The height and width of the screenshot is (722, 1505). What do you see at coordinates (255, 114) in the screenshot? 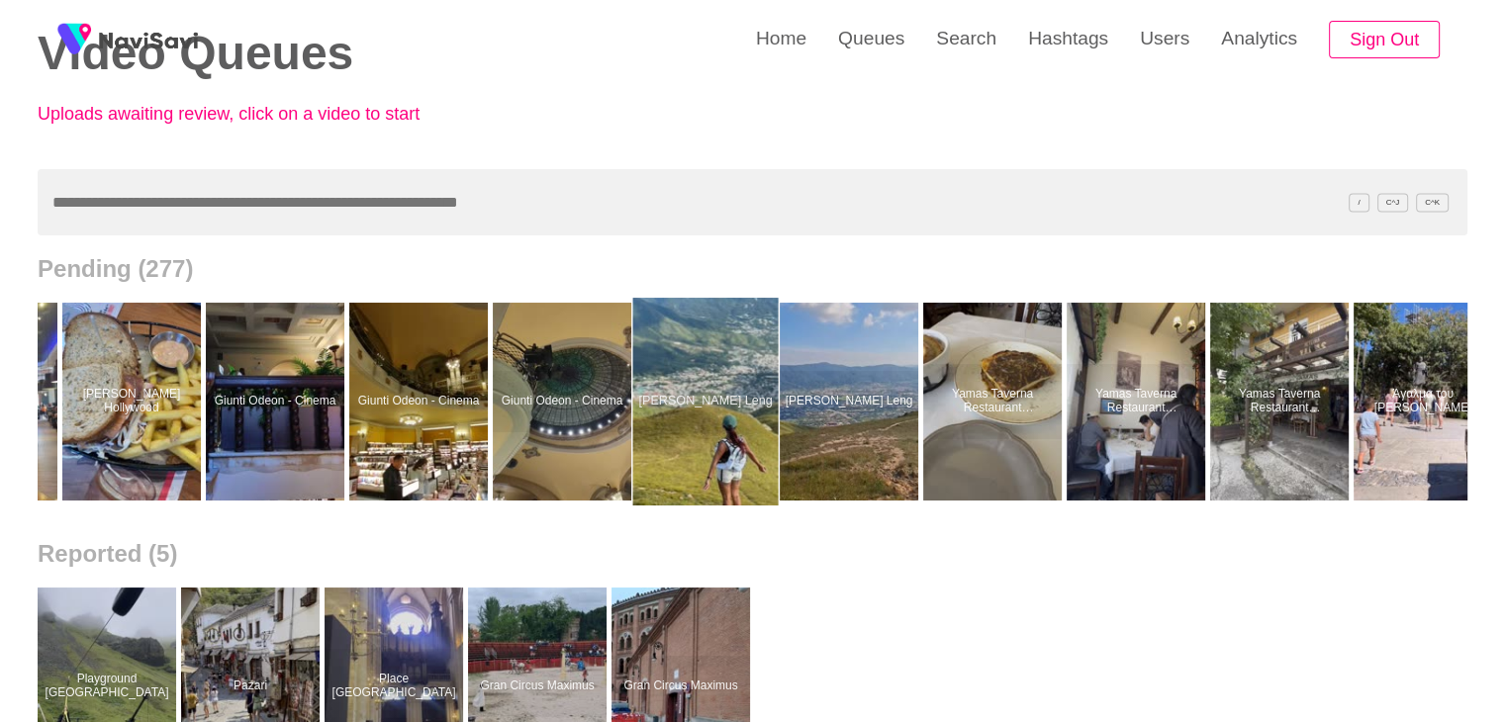
I see `p: Uploads awaiting review, click on a video to start` at bounding box center [255, 114].